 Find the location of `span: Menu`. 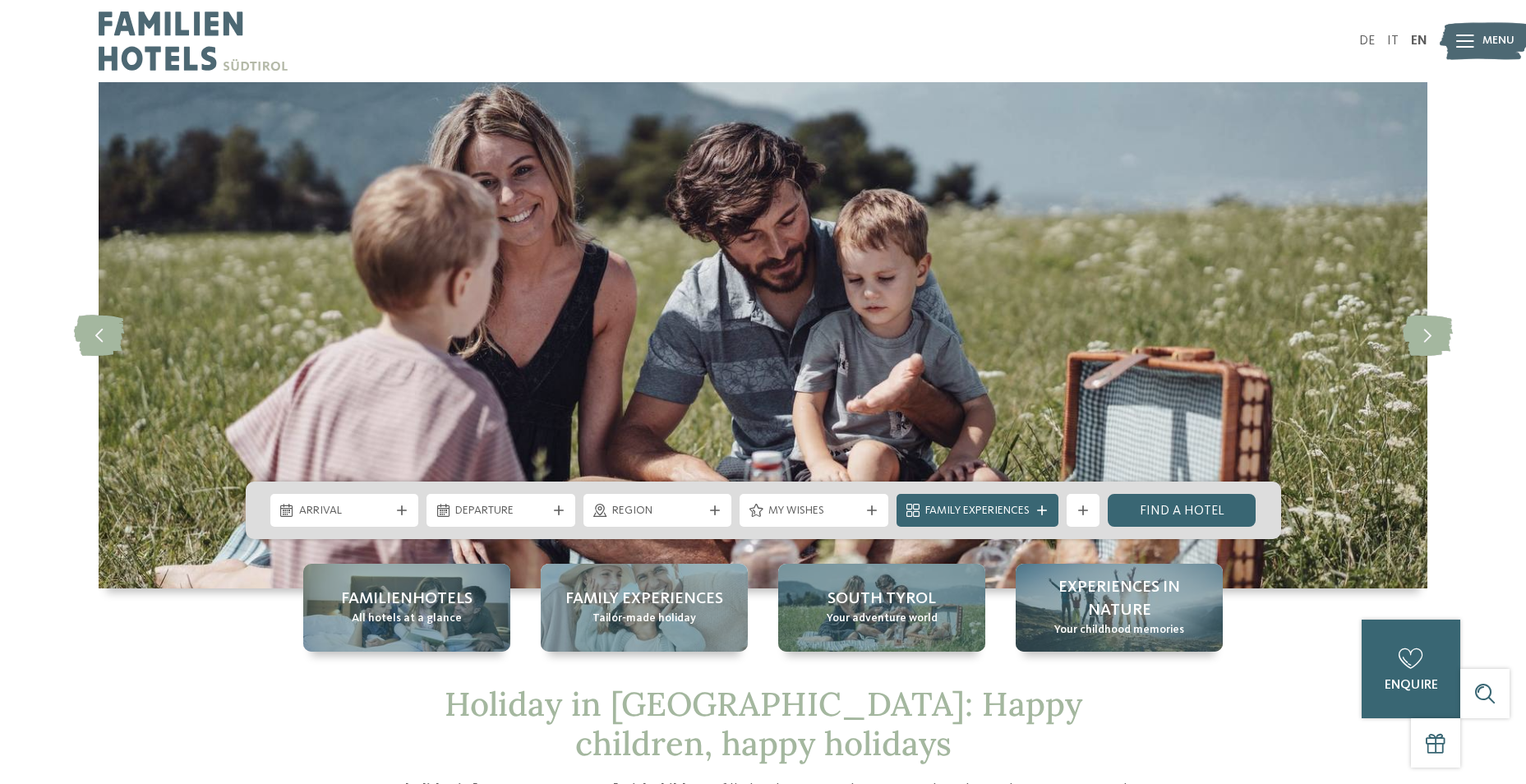

span: Menu is located at coordinates (1498, 41).